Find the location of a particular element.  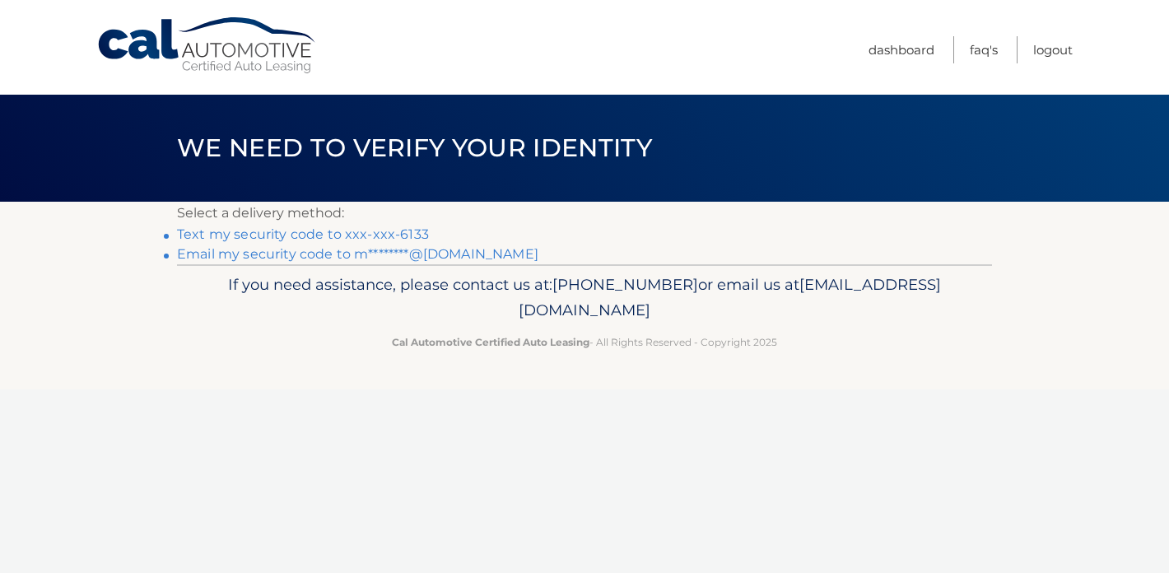

p: Select a delivery method: is located at coordinates (585, 213).